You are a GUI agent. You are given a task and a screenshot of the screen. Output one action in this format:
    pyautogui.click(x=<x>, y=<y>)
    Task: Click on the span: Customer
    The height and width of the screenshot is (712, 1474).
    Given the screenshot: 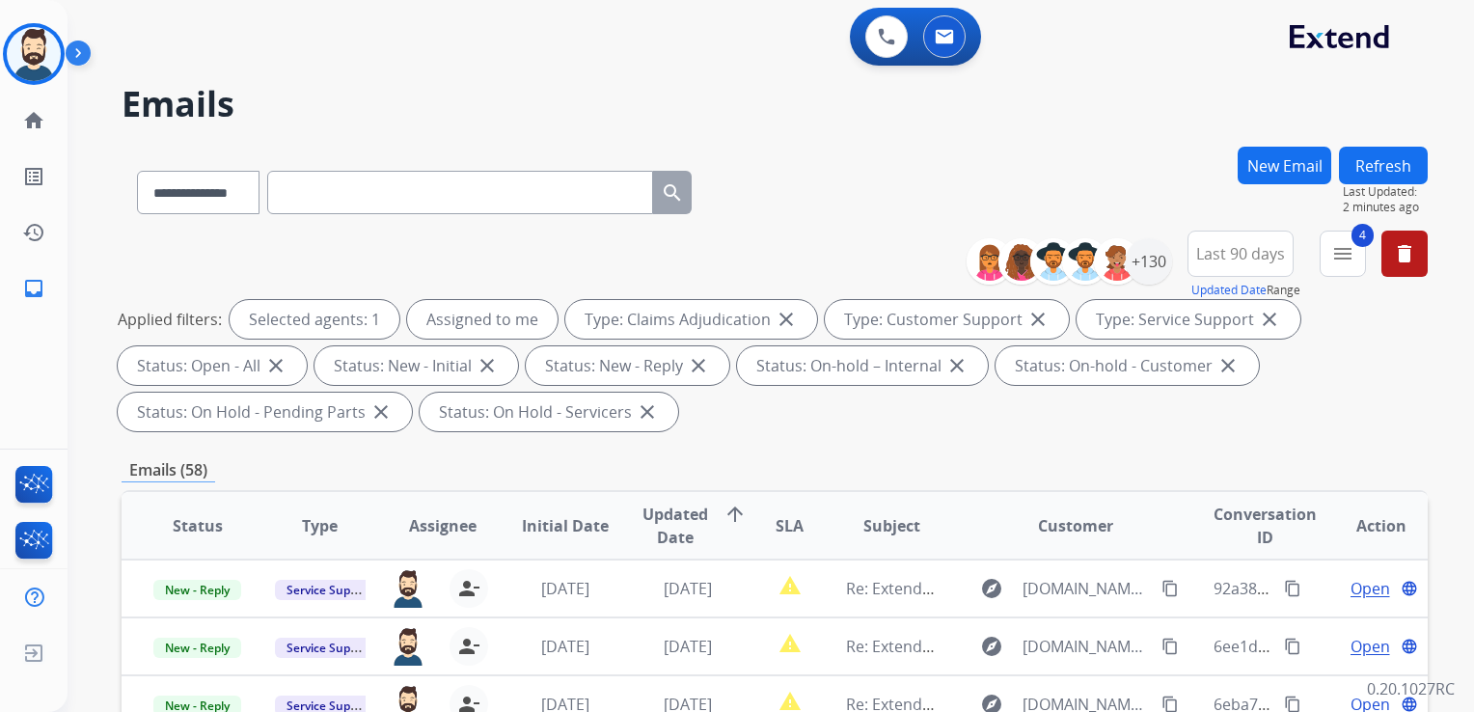 What is the action you would take?
    pyautogui.click(x=1076, y=526)
    